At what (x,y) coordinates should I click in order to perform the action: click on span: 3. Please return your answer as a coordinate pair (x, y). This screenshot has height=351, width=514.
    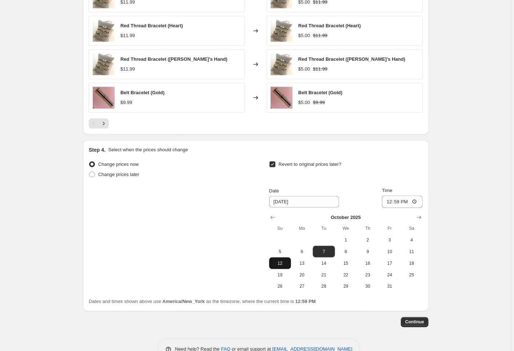
    Looking at the image, I should click on (390, 240).